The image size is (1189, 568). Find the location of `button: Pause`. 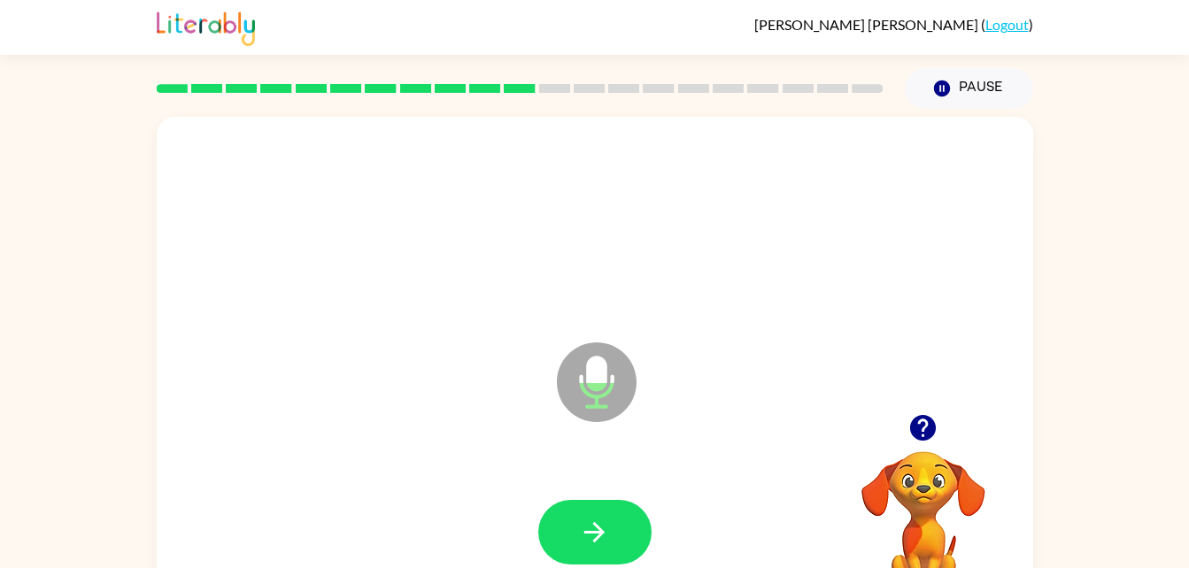

button: Pause is located at coordinates (969, 89).